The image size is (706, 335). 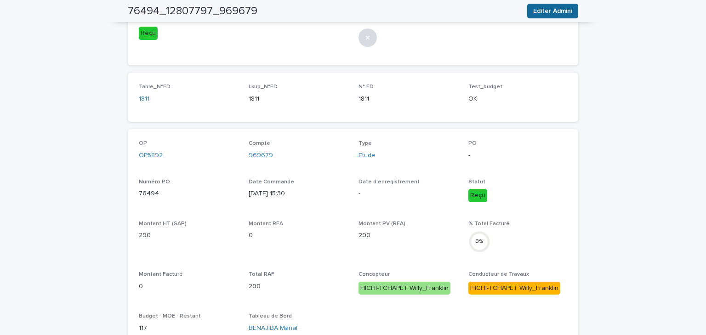 I want to click on span: En attente FD, so click(x=377, y=20).